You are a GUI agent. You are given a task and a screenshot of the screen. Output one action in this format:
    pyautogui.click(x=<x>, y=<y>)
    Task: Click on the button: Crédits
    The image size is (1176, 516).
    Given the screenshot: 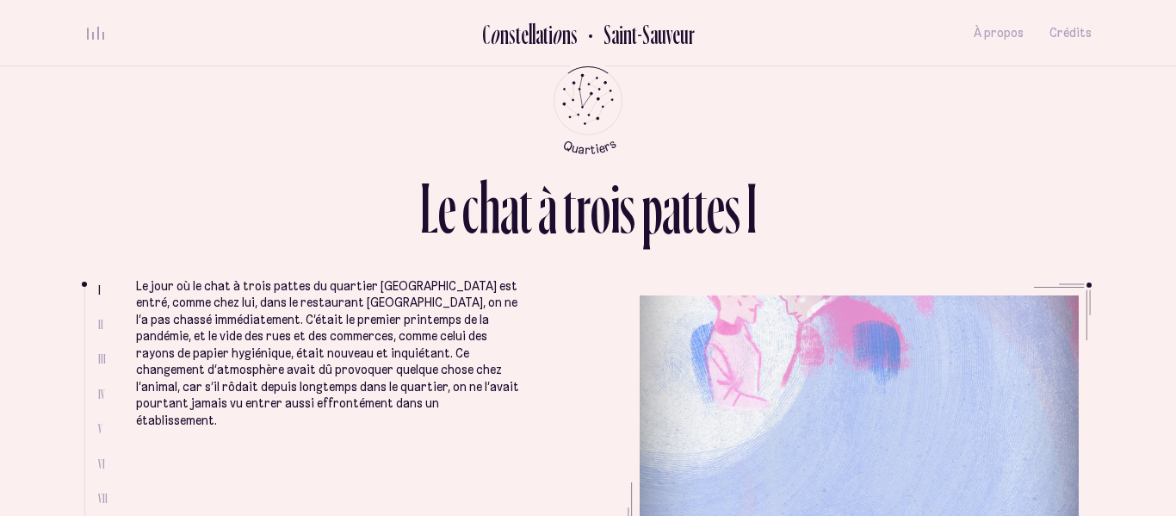 What is the action you would take?
    pyautogui.click(x=1070, y=33)
    